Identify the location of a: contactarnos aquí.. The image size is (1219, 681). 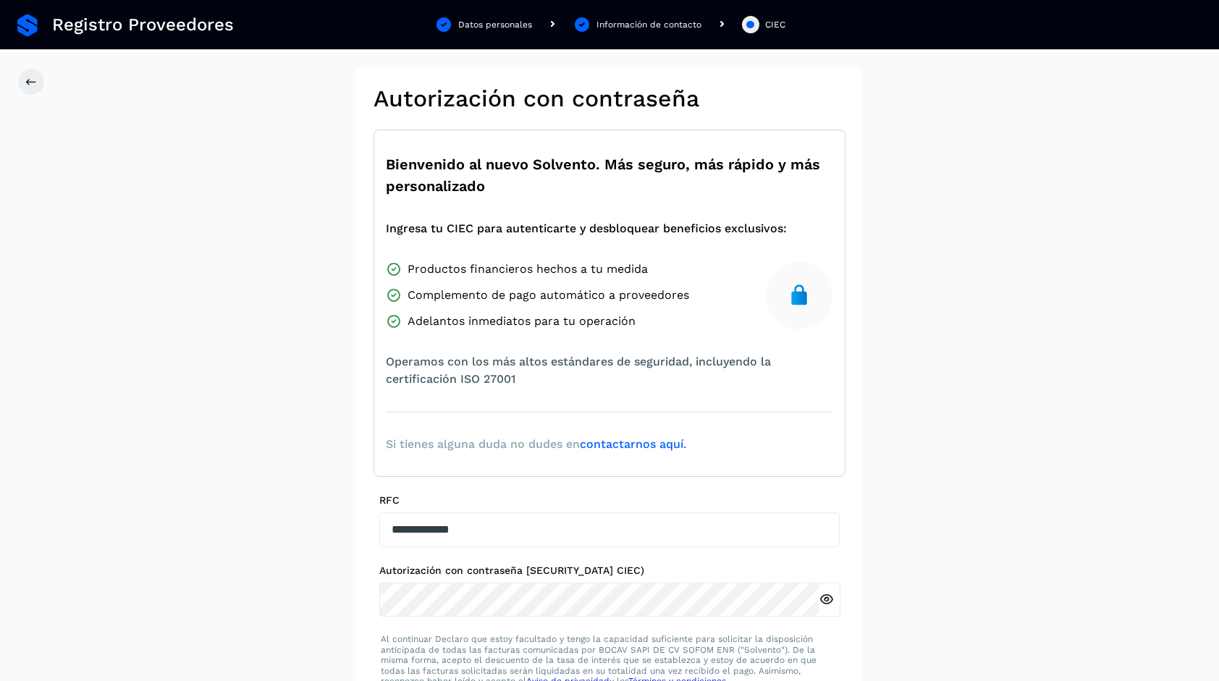
(633, 444).